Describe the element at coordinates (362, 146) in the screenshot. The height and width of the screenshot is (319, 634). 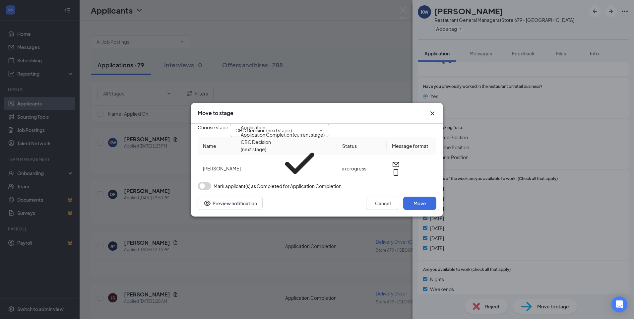
I see `th: Status` at that location.